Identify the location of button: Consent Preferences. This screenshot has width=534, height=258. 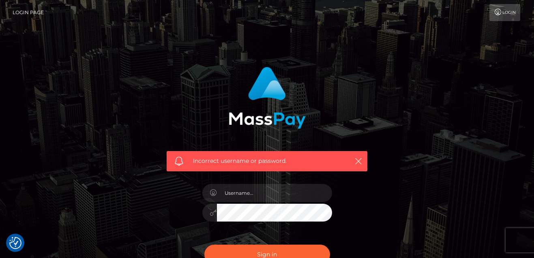
(15, 243).